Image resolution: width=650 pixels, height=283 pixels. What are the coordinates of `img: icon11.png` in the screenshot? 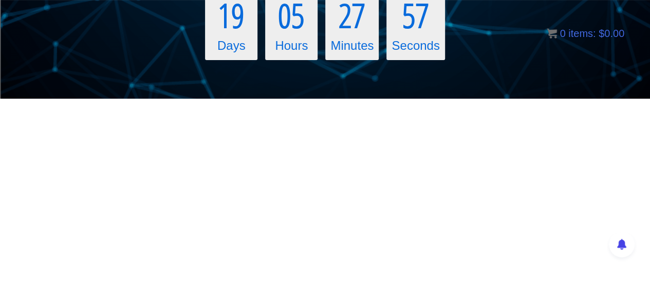 It's located at (552, 33).